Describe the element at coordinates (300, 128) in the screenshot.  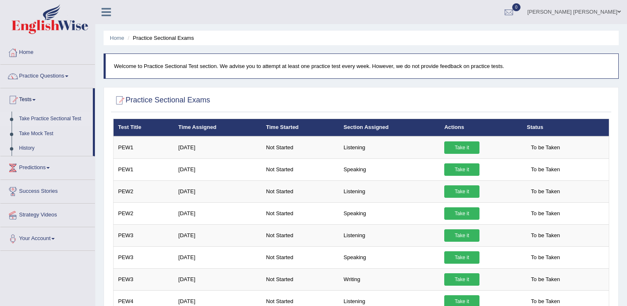
I see `th: Time Started` at that location.